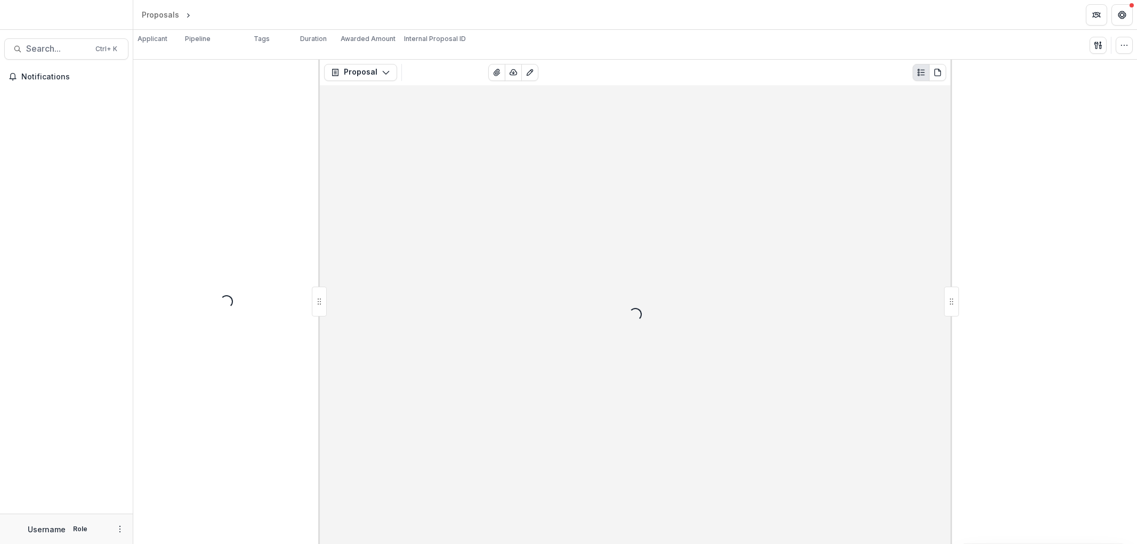  Describe the element at coordinates (1122, 15) in the screenshot. I see `button: Get Help` at that location.